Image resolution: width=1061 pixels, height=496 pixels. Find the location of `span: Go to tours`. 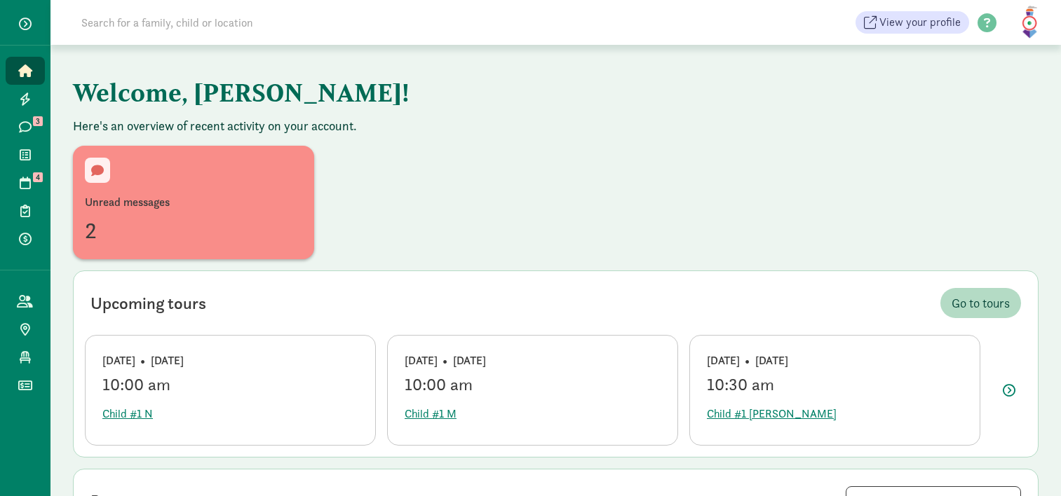

span: Go to tours is located at coordinates (980, 303).